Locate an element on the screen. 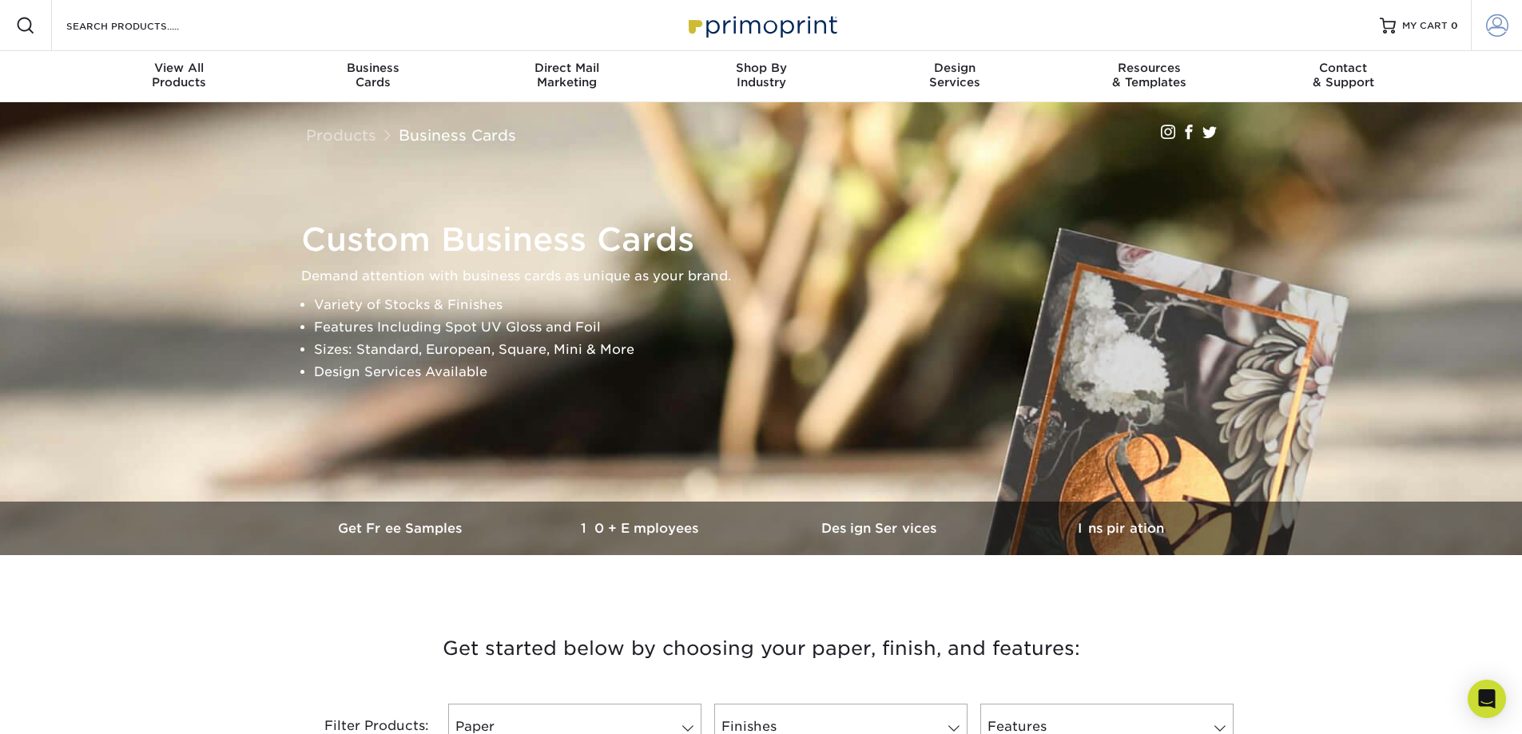 The width and height of the screenshot is (1522, 734). h3: Get started below by choosing your paper, finish, and features: is located at coordinates (762, 649).